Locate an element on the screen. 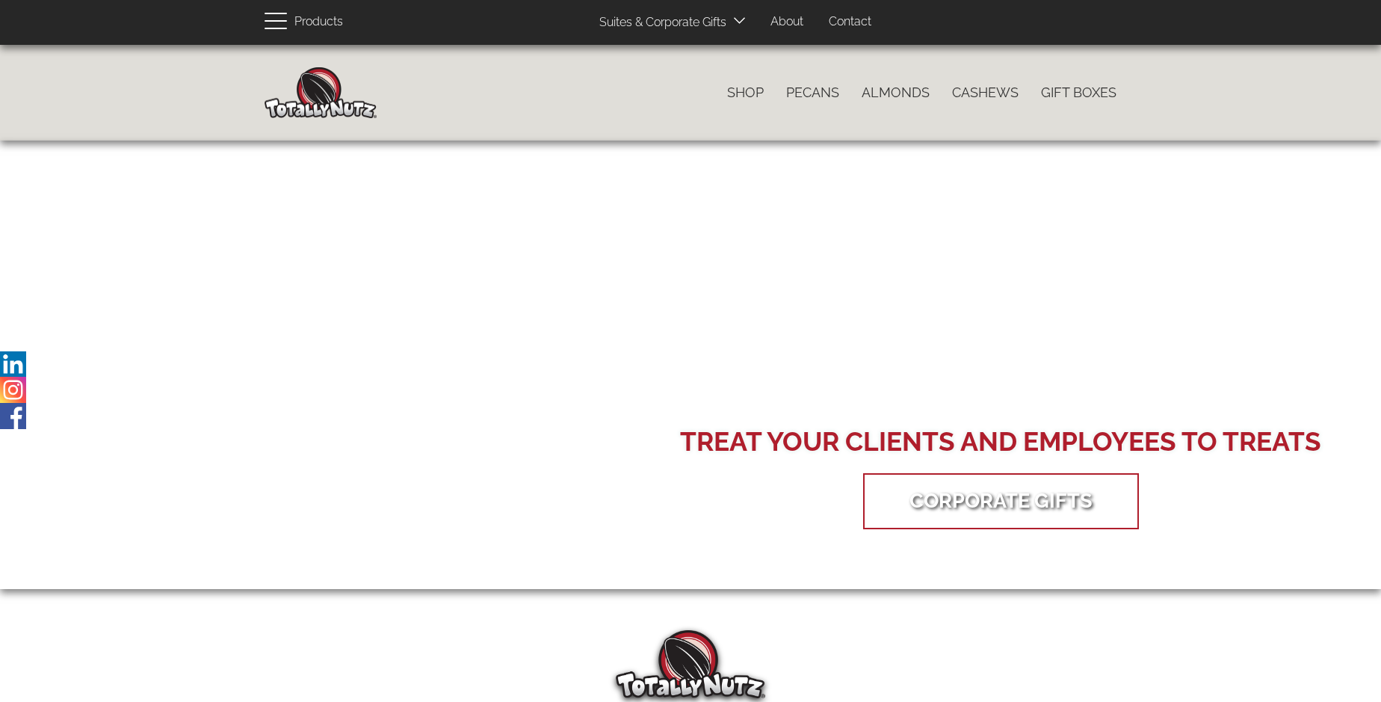  a: About is located at coordinates (787, 22).